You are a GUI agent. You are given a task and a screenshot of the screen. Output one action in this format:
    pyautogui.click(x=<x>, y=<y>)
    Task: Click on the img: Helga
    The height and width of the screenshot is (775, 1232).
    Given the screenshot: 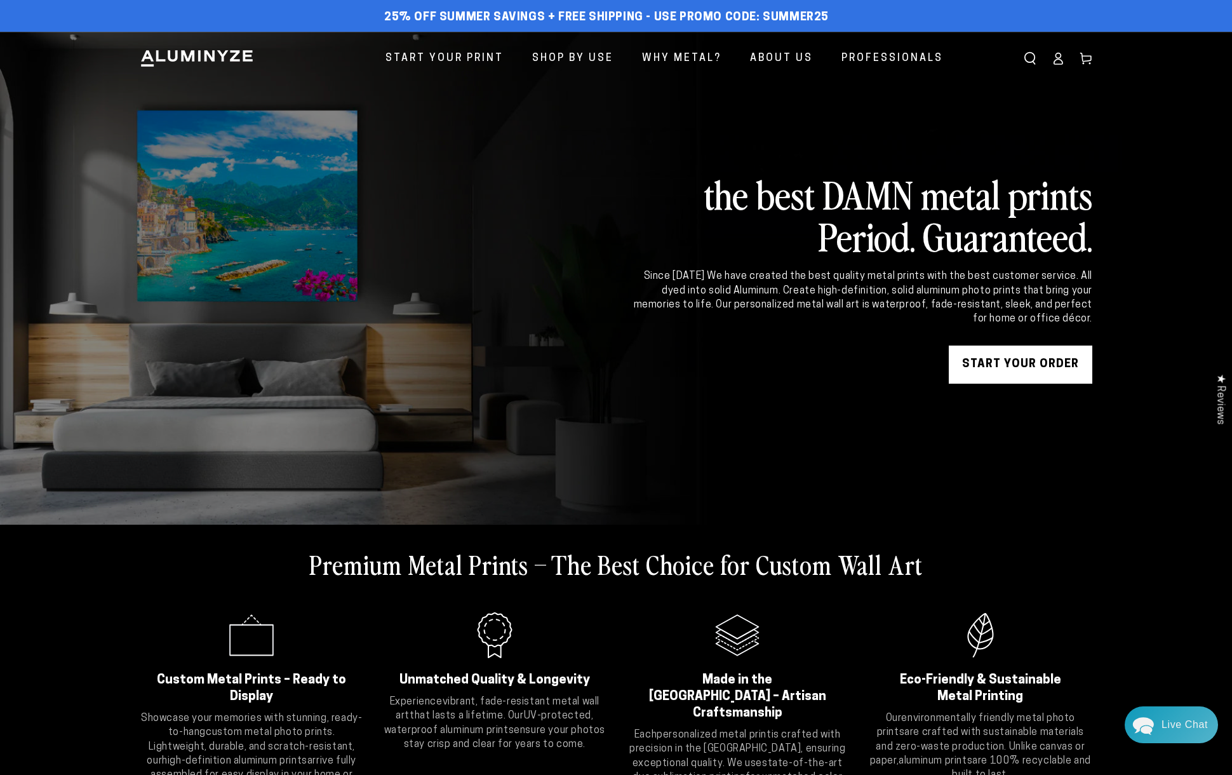 What is the action you would take?
    pyautogui.click(x=162, y=36)
    